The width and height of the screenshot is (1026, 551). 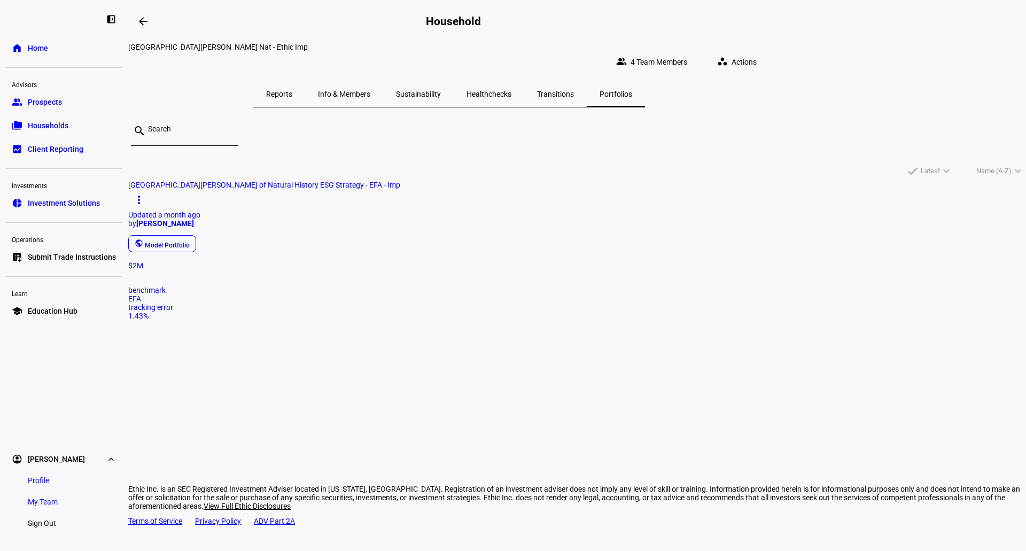 What do you see at coordinates (64, 48) in the screenshot?
I see `a: homeHome` at bounding box center [64, 48].